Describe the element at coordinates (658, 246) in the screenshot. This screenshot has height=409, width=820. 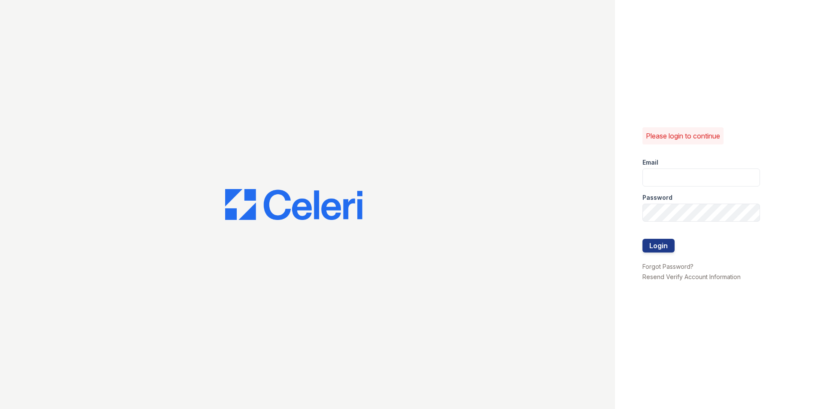
I see `button: Login` at that location.